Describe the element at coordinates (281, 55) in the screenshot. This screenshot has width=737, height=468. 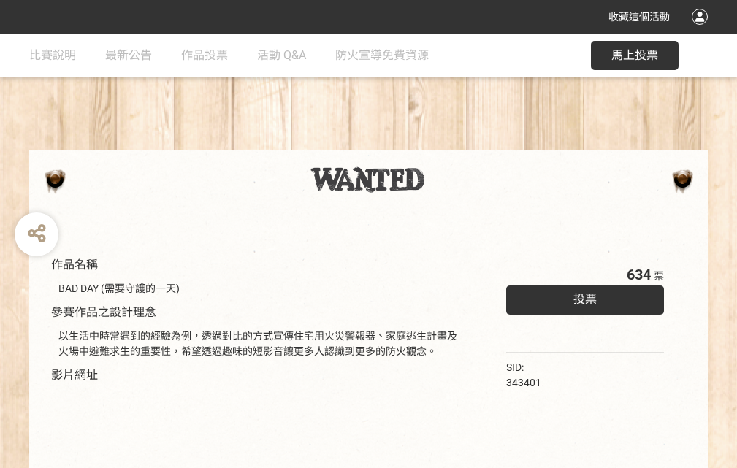
I see `span: 活動 Q&A` at that location.